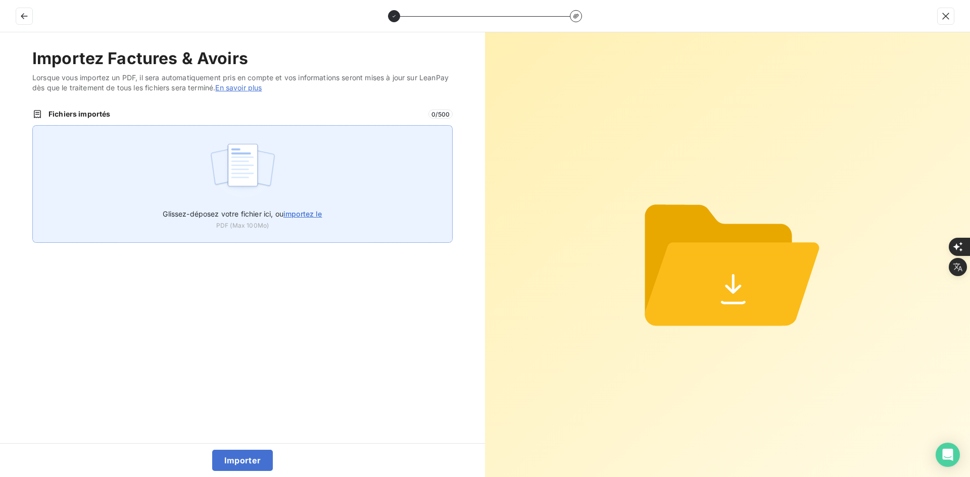 The width and height of the screenshot is (970, 477). Describe the element at coordinates (242, 83) in the screenshot. I see `span: Lorsque vous importez un PDF, il sera automatiquement pris en compte et vos informations seront m...` at that location.